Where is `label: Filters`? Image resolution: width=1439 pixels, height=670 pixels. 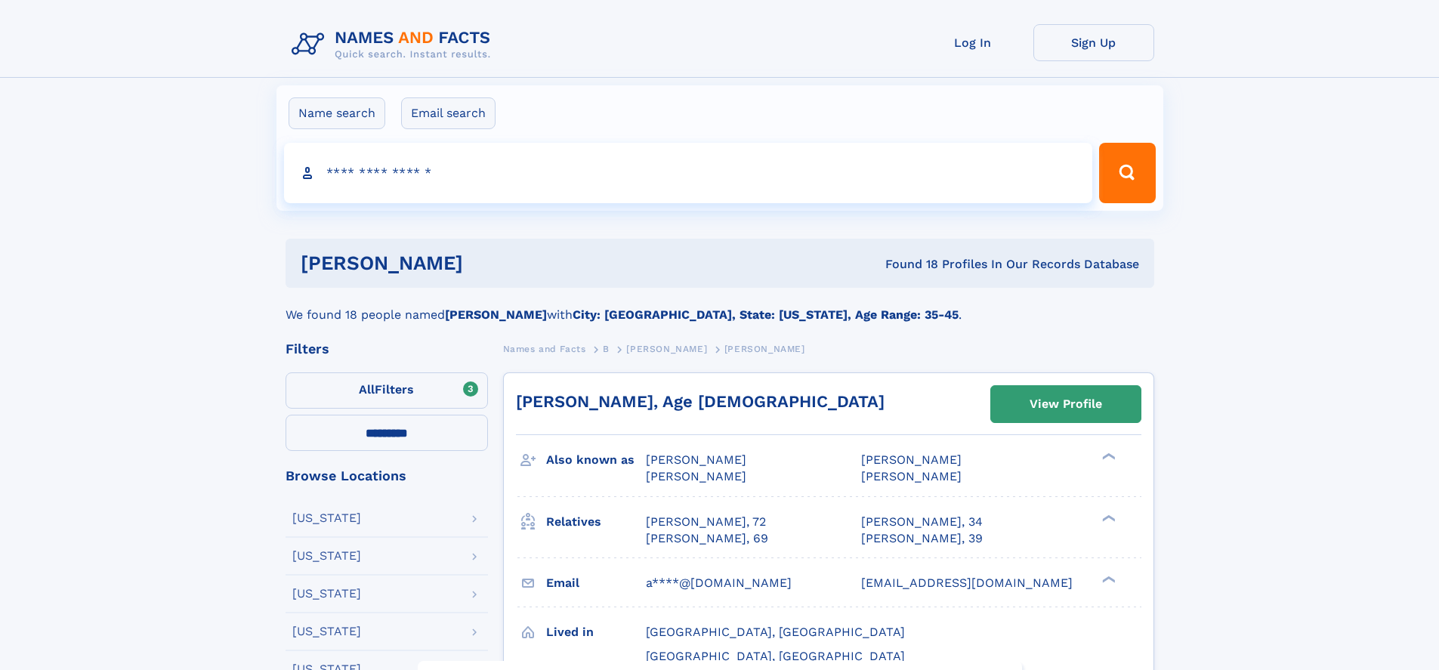
label: Filters is located at coordinates (387, 391).